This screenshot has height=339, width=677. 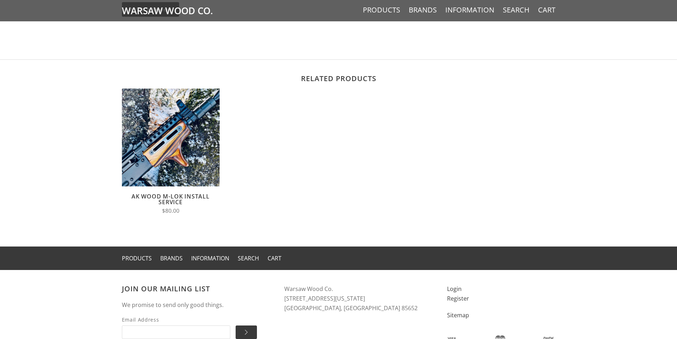 I want to click on h3: Join our mailing list, so click(x=196, y=288).